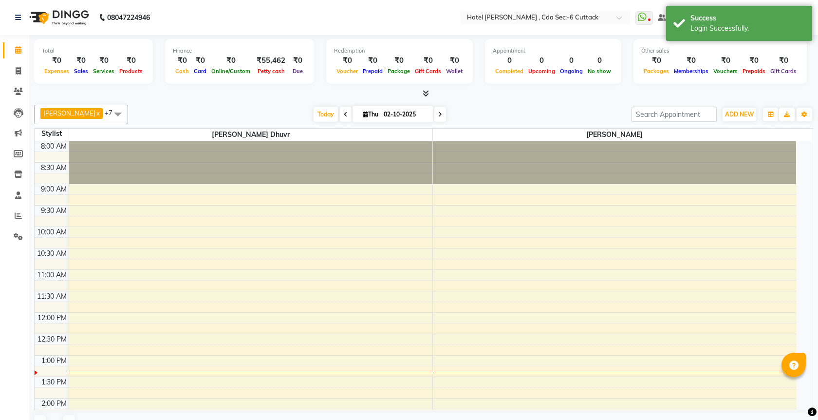 The height and width of the screenshot is (420, 818). I want to click on div: Other sales, so click(721, 51).